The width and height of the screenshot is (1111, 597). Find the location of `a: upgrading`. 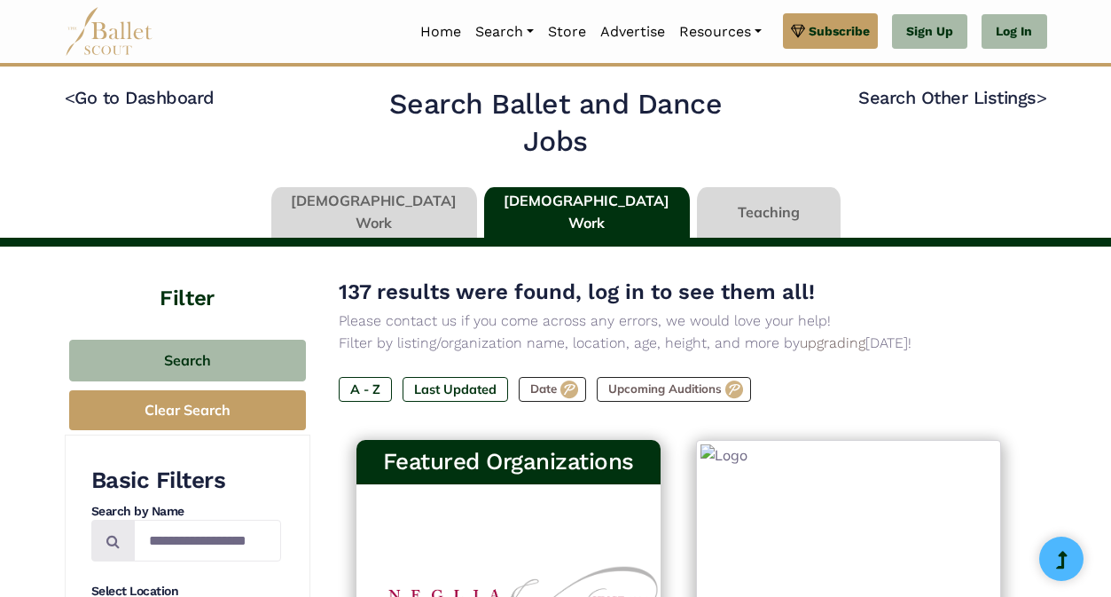

a: upgrading is located at coordinates (833, 342).